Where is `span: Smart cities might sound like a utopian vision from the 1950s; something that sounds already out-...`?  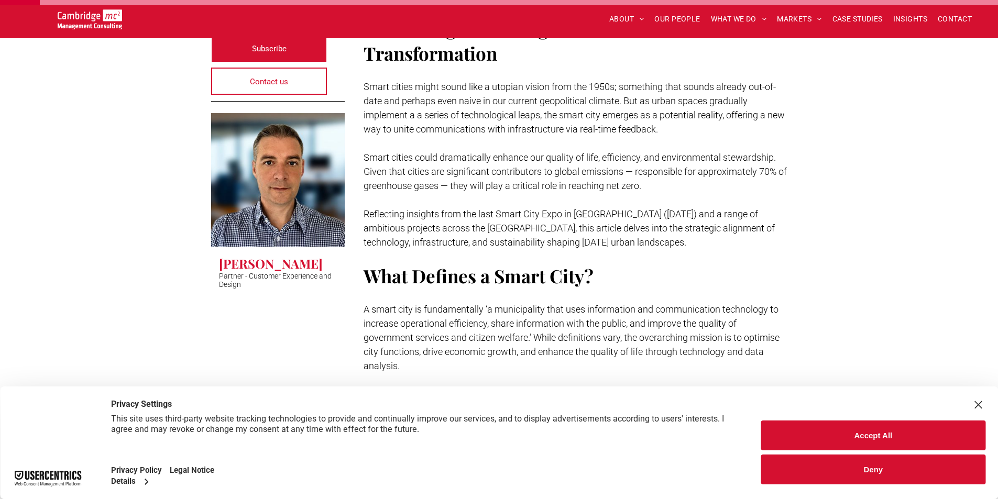
span: Smart cities might sound like a utopian vision from the 1950s; something that sounds already out-... is located at coordinates (574, 108).